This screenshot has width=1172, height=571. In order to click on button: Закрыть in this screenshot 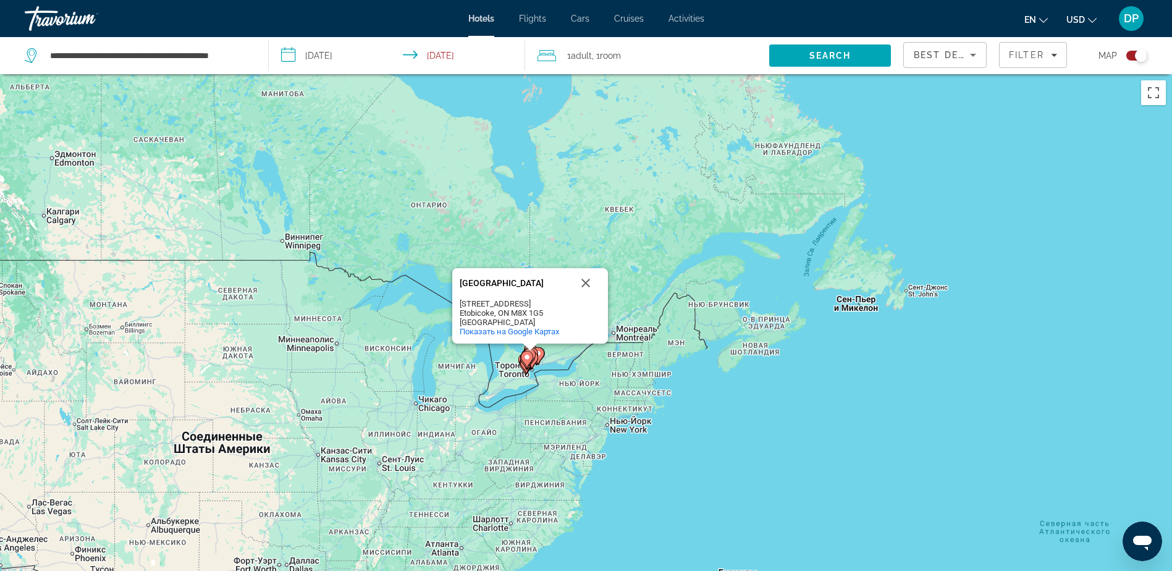, I will do `click(586, 283)`.